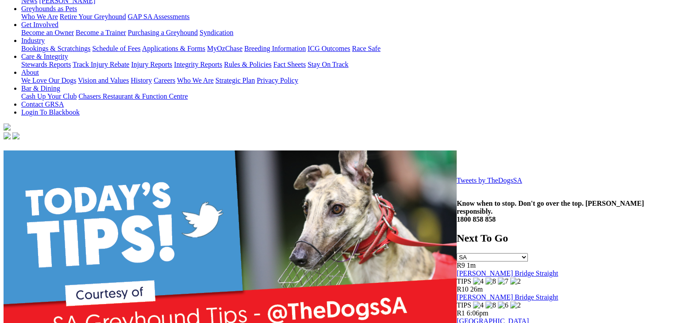  I want to click on img: 7, so click(503, 281).